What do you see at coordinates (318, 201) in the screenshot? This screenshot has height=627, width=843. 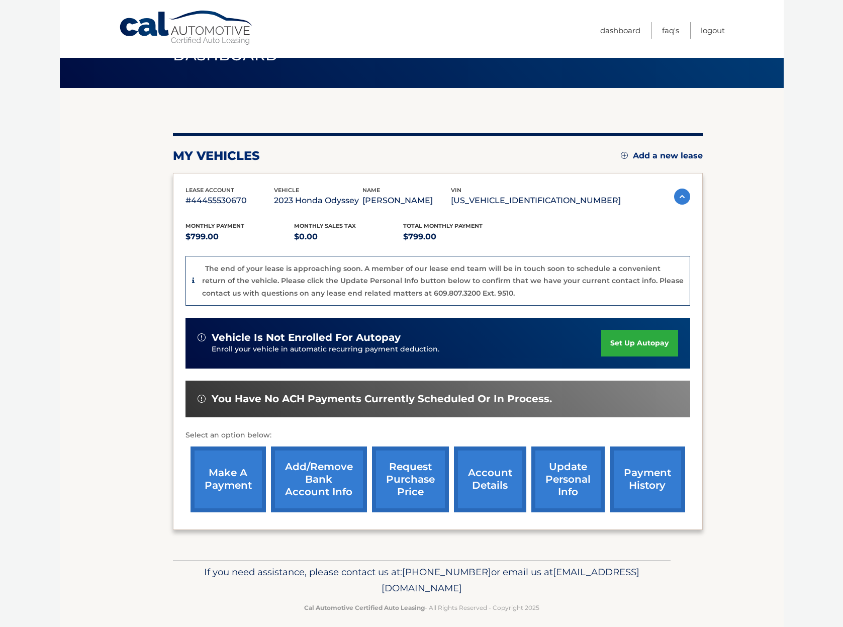 I see `p: 2023 Honda Odyssey` at bounding box center [318, 201].